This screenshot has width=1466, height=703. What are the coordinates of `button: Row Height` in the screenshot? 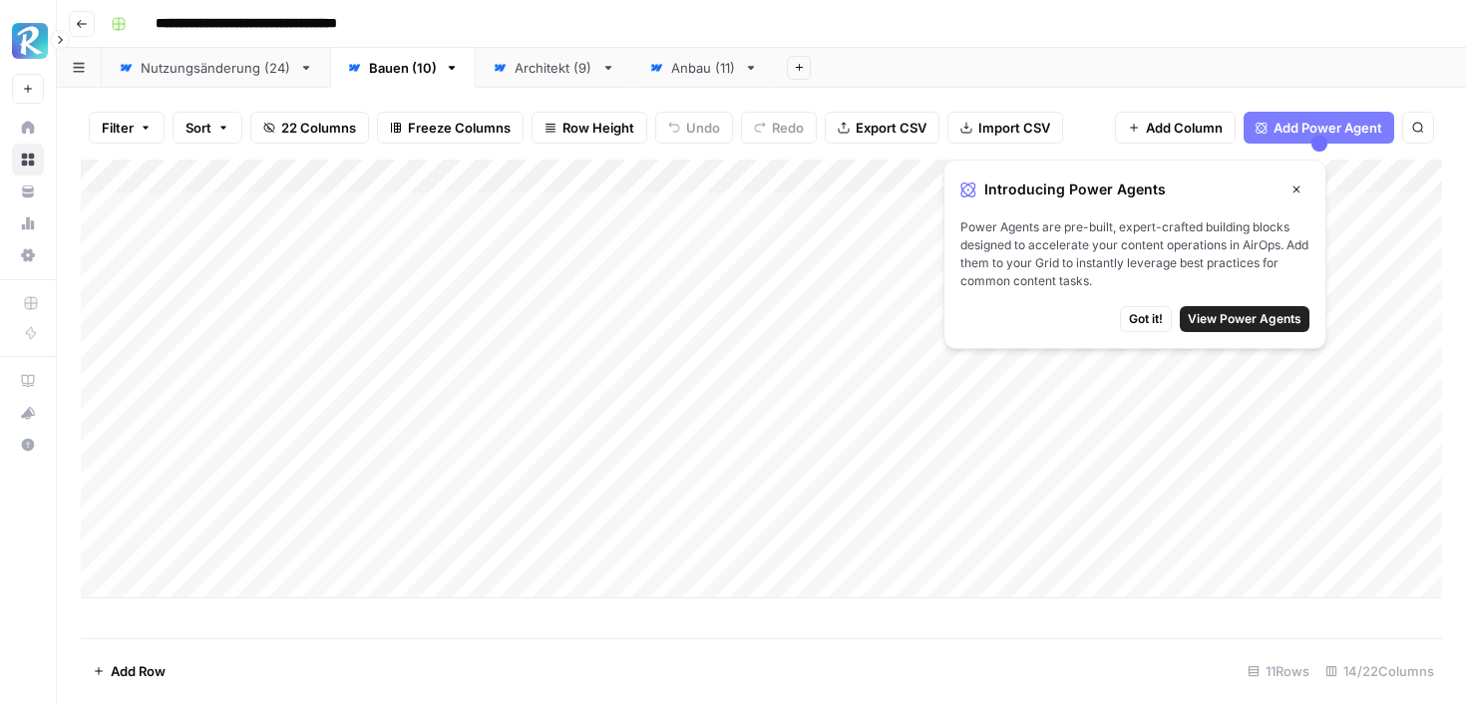 It's located at (590, 128).